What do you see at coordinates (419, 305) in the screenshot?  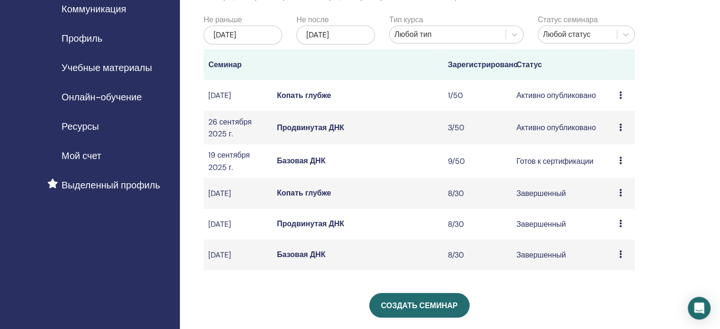 I see `a: Создать семинар` at bounding box center [419, 305].